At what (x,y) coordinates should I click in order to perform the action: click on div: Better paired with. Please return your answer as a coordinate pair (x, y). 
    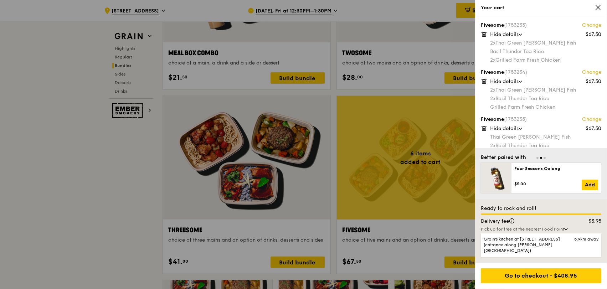
    Looking at the image, I should click on (503, 157).